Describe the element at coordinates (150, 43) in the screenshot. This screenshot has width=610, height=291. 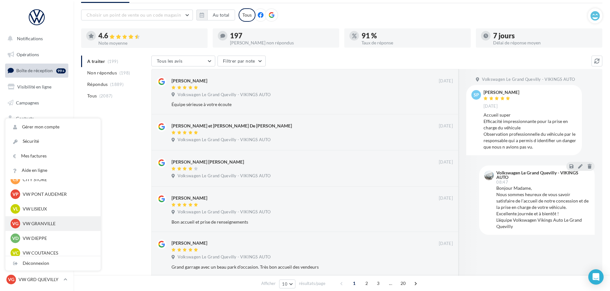
I see `div: Note moyenne` at that location.